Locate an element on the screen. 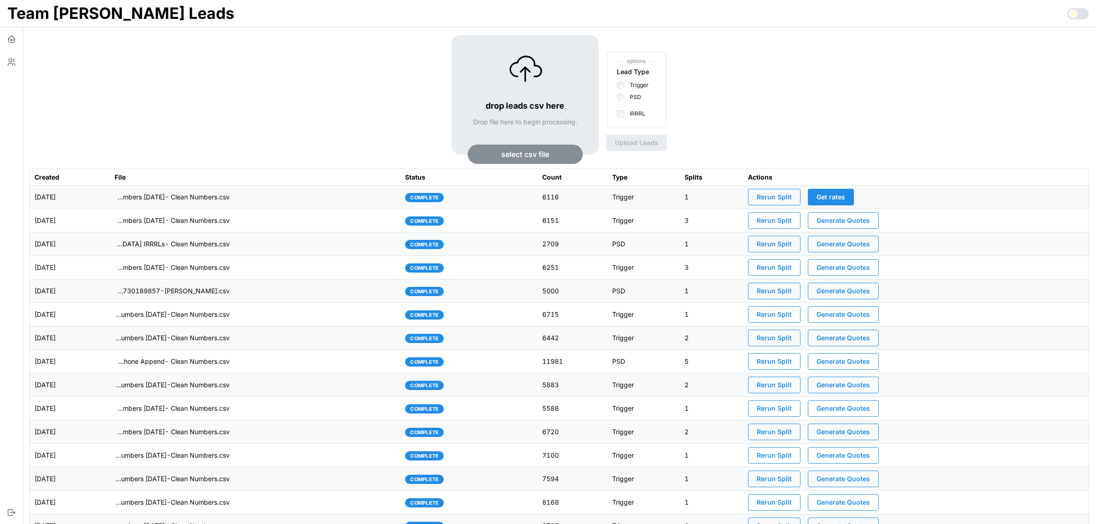  button: Upload Leads is located at coordinates (637, 143).